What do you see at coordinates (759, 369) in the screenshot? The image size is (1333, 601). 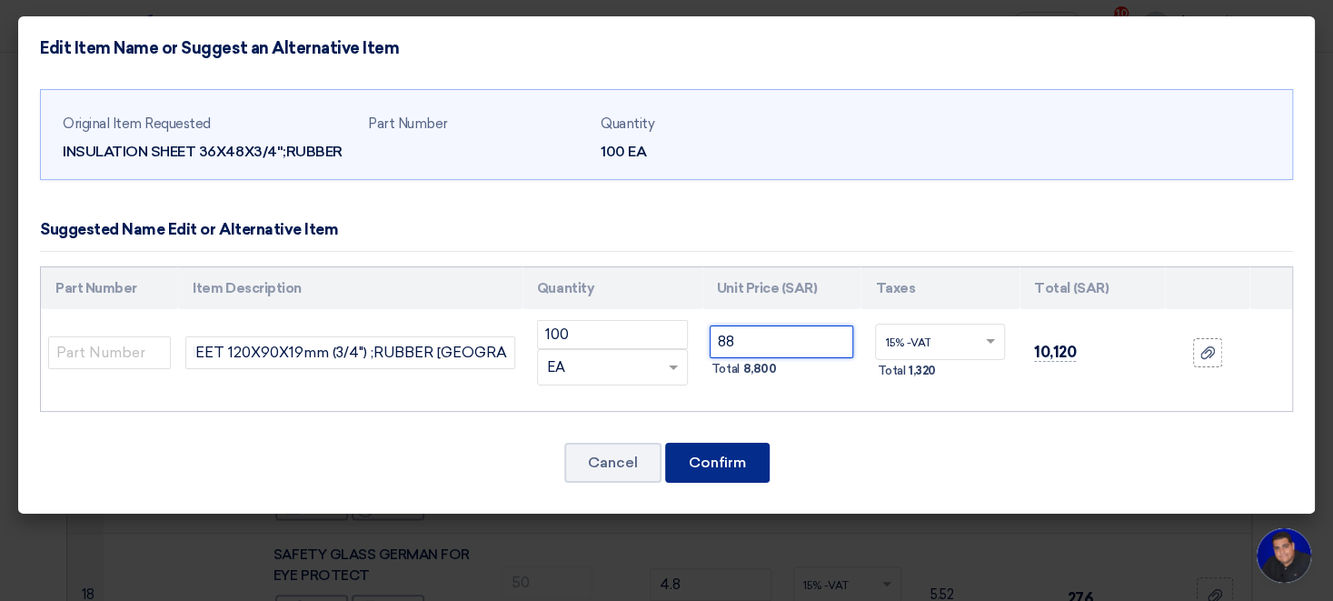 I see `span: 8,800` at bounding box center [759, 369].